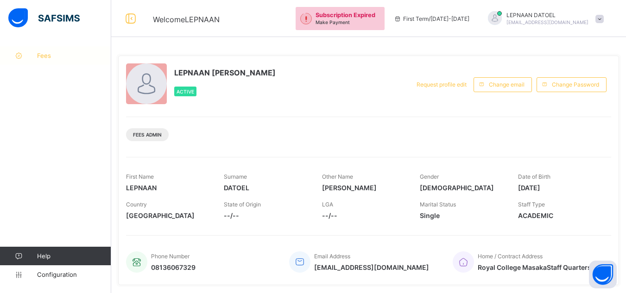 Image resolution: width=626 pixels, height=293 pixels. I want to click on span: Change Password, so click(576, 84).